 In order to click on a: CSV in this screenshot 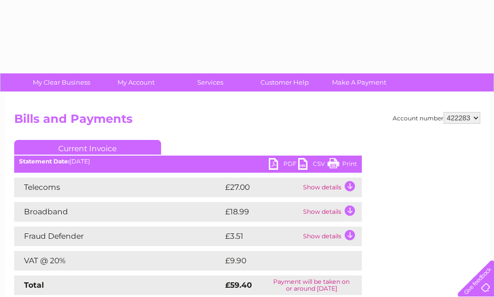, I will do `click(313, 165)`.